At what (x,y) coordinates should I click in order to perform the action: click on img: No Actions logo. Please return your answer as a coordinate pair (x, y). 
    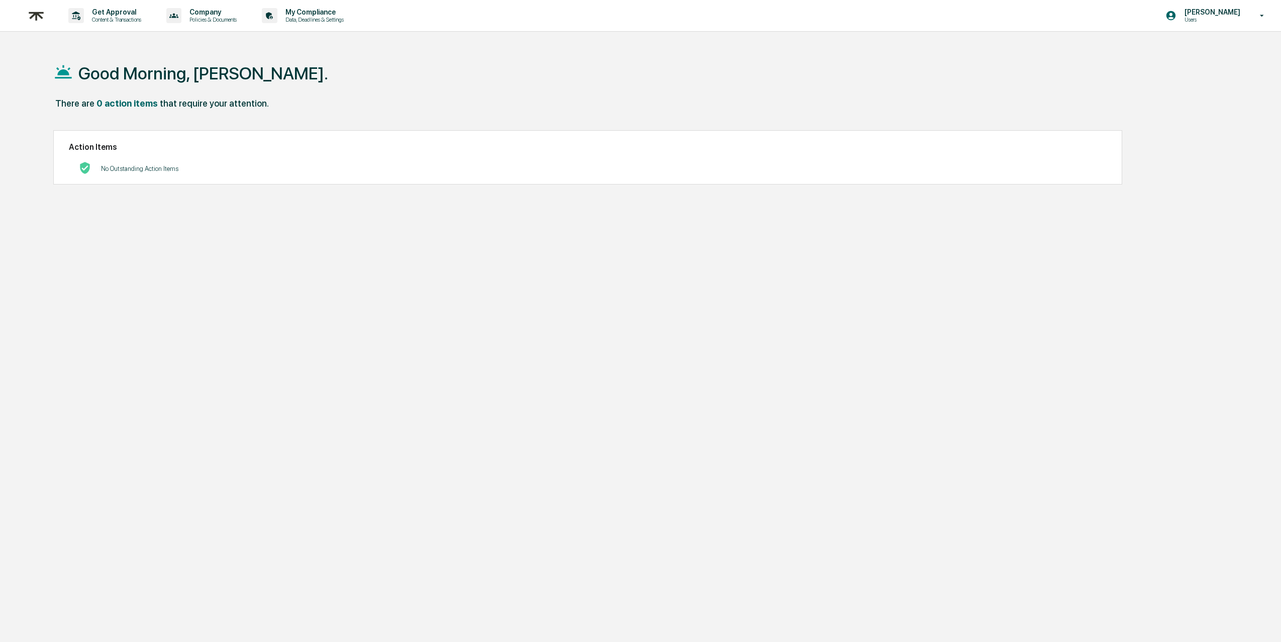
    Looking at the image, I should click on (85, 168).